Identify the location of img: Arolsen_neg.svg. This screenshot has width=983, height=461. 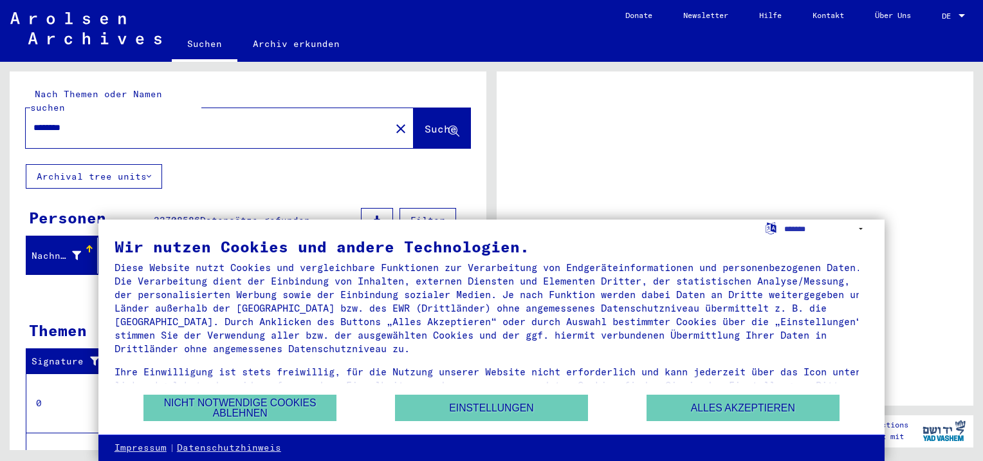
(86, 28).